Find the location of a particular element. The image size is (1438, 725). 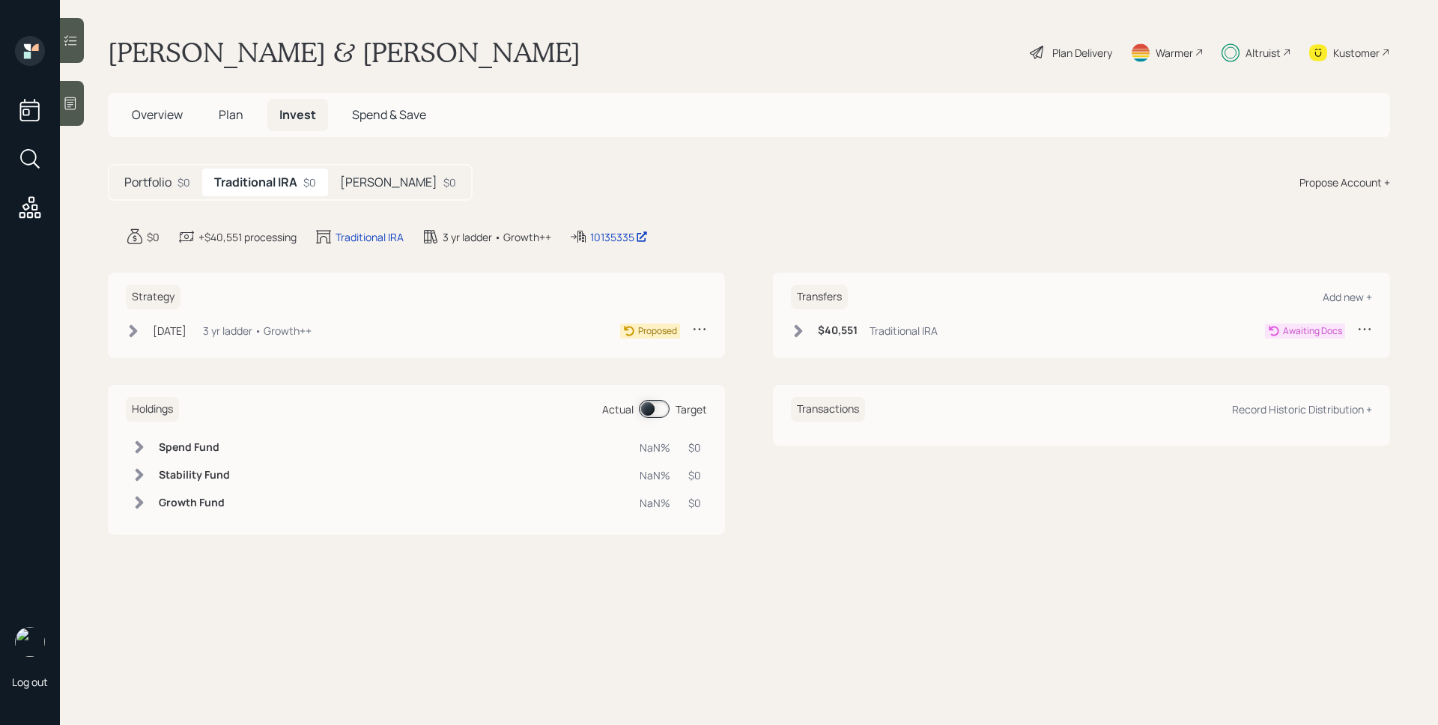

h6: Holdings is located at coordinates (152, 409).